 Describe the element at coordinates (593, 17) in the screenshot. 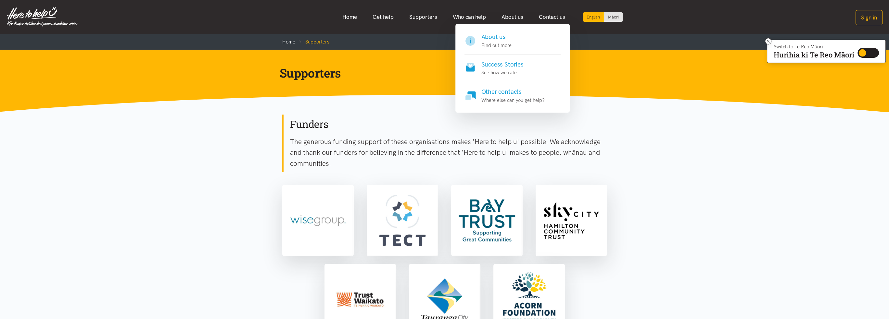

I see `div: Current language` at that location.